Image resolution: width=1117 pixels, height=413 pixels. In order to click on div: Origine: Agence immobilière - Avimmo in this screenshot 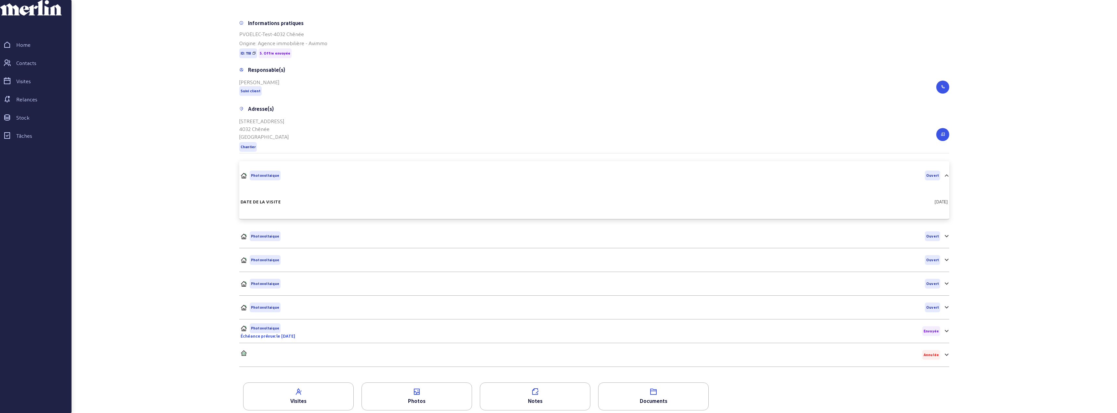, I will do `click(594, 43)`.